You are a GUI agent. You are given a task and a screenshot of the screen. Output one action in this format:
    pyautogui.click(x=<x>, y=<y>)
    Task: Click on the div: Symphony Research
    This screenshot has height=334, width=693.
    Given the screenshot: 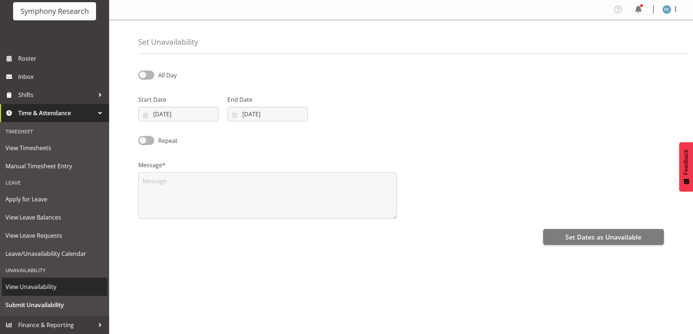 What is the action you would take?
    pyautogui.click(x=55, y=11)
    